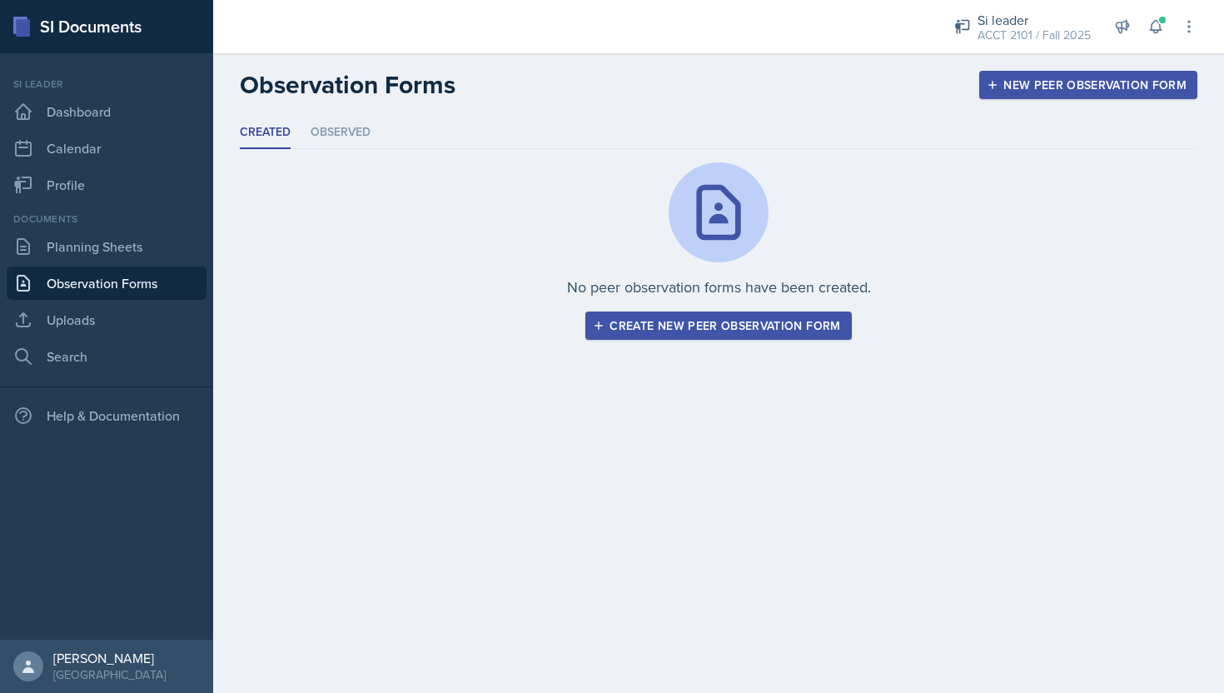  What do you see at coordinates (1088, 85) in the screenshot?
I see `div: New Peer Observation Form` at bounding box center [1088, 85].